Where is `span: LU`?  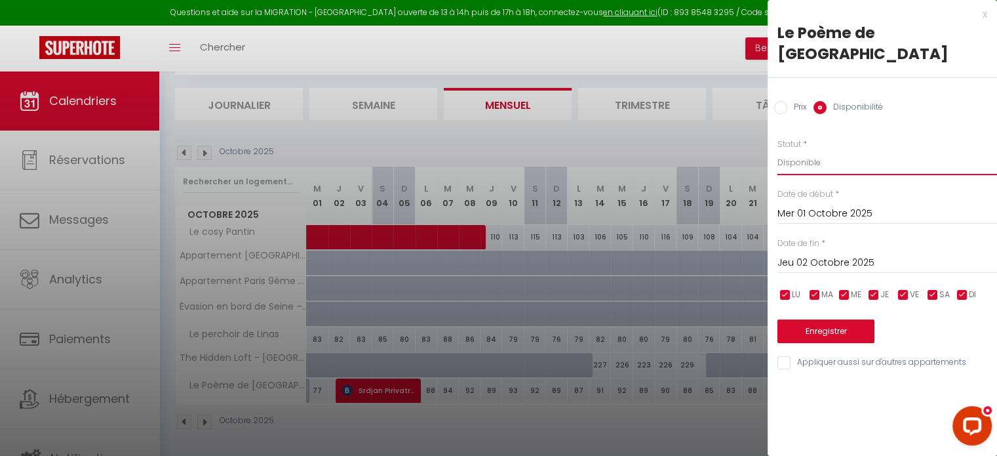
span: LU is located at coordinates (796, 294).